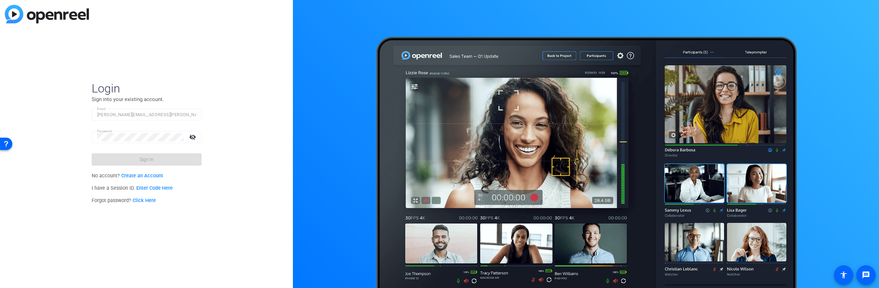  I want to click on a: Enter Code Here, so click(154, 188).